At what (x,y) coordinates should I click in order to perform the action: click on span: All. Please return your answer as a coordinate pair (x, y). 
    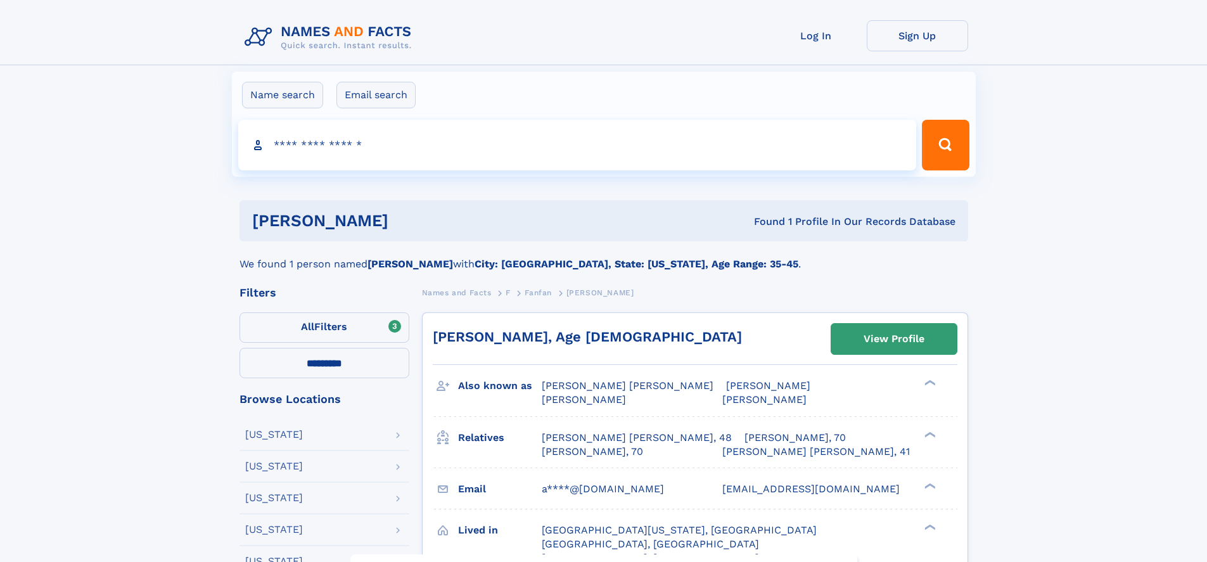
    Looking at the image, I should click on (307, 326).